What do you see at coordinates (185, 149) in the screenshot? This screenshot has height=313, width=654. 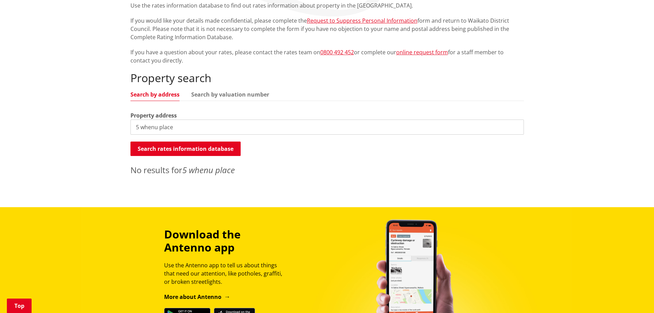 I see `button: Search rates information database` at bounding box center [185, 149].